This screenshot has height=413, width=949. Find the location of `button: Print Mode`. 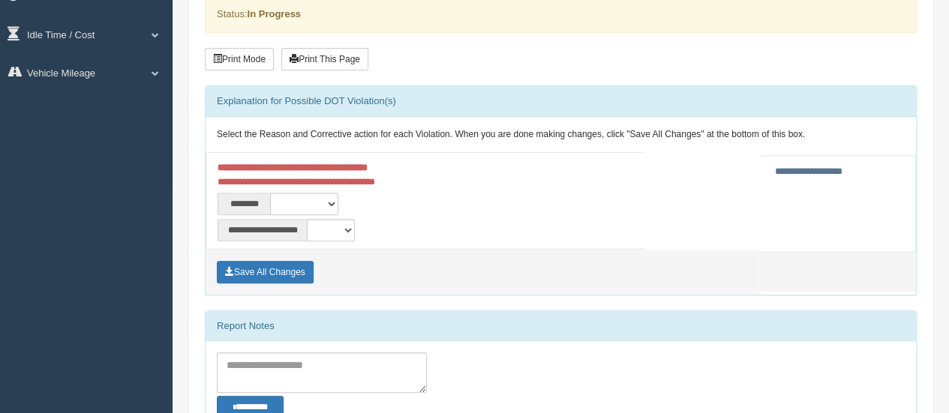

button: Print Mode is located at coordinates (239, 59).